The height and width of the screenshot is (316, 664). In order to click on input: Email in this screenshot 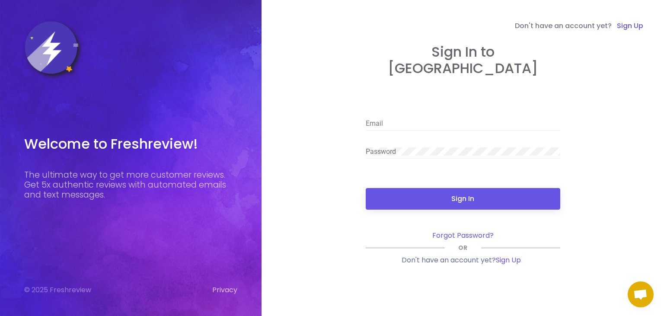, I will do `click(463, 124)`.